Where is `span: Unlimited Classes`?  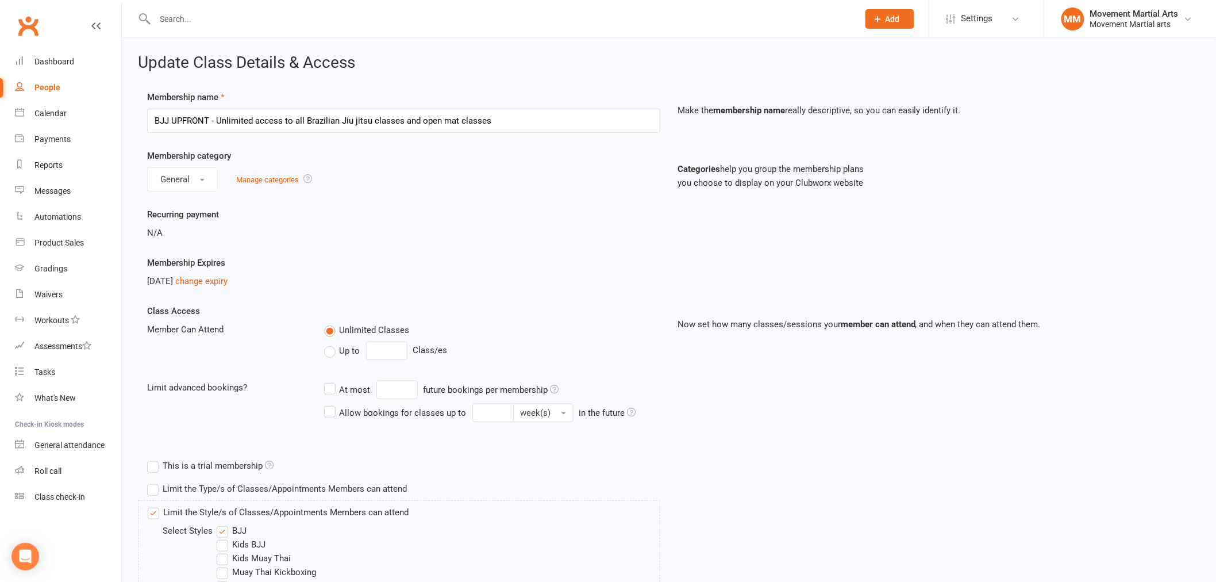 span: Unlimited Classes is located at coordinates (375, 329).